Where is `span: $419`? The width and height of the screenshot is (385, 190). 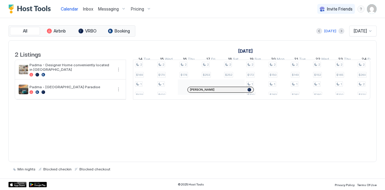
span: $419 is located at coordinates (139, 94).